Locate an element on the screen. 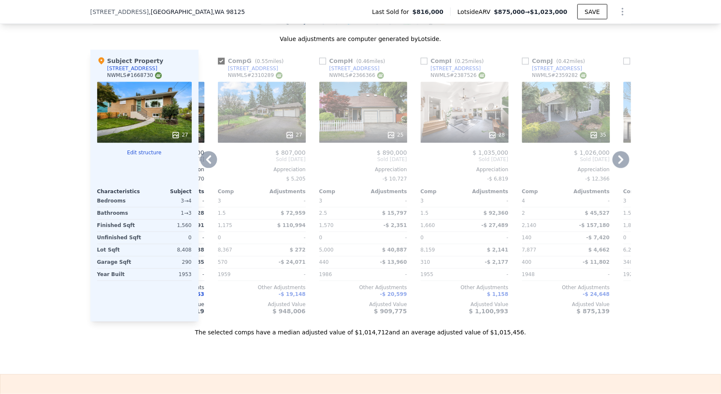  span: $ 875,139 is located at coordinates (593, 311).